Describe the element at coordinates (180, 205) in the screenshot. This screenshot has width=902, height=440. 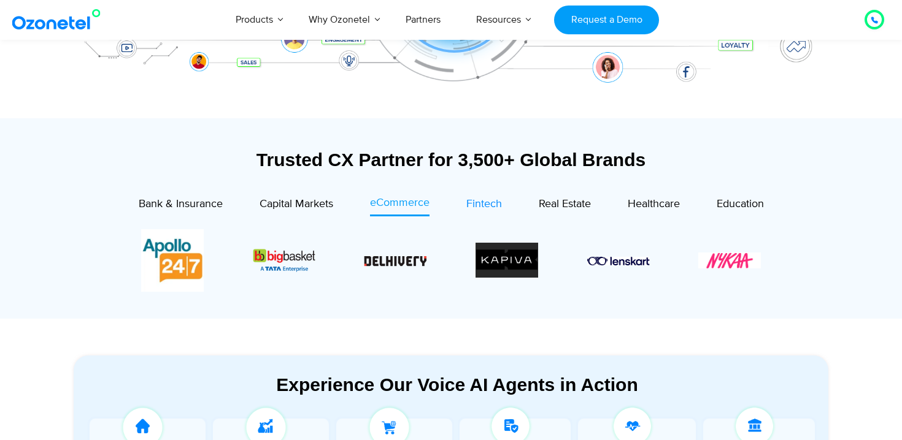
I see `a: Bank & Insurance` at that location.